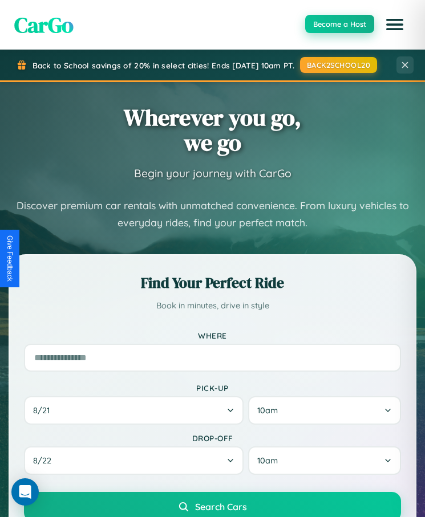 This screenshot has width=425, height=517. Describe the element at coordinates (133, 461) in the screenshot. I see `button: 8/22` at that location.